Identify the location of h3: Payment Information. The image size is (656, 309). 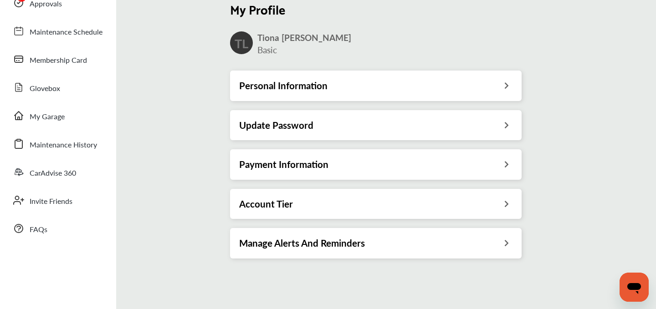
(284, 164).